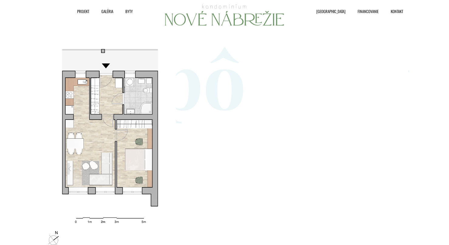  I want to click on span: Kontakt, so click(397, 11).